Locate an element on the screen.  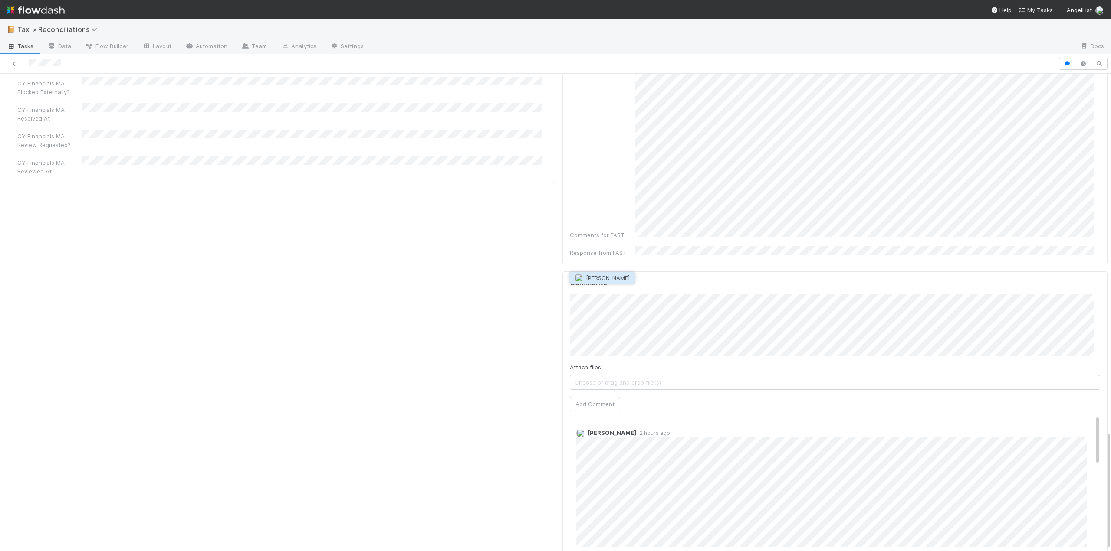
a: Settings is located at coordinates (347, 47).